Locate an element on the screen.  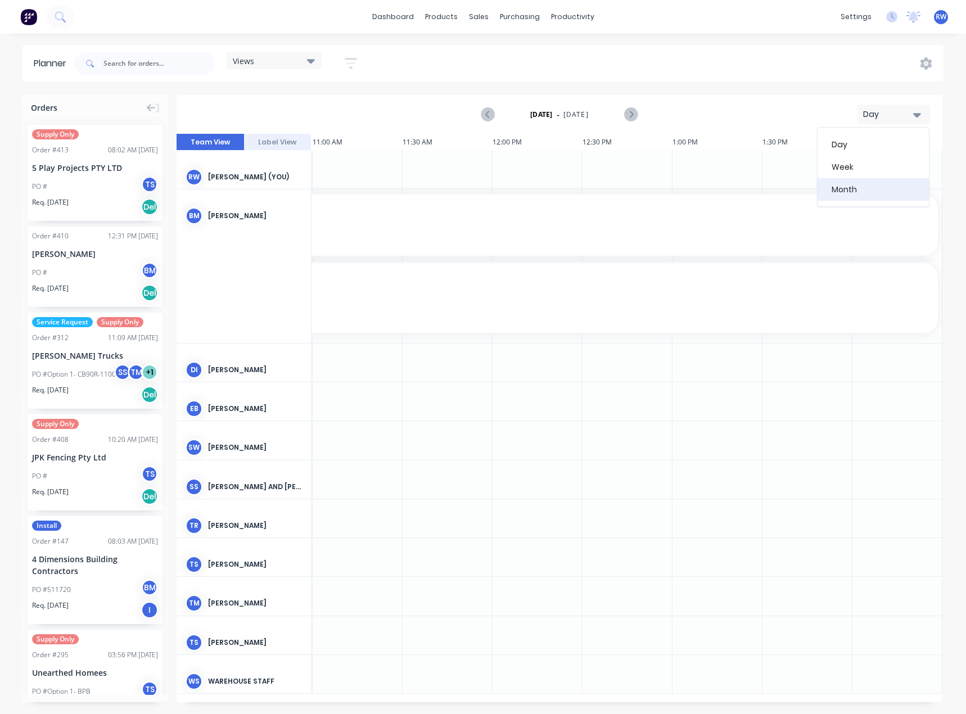
div: 1:30 PM is located at coordinates (807, 142).